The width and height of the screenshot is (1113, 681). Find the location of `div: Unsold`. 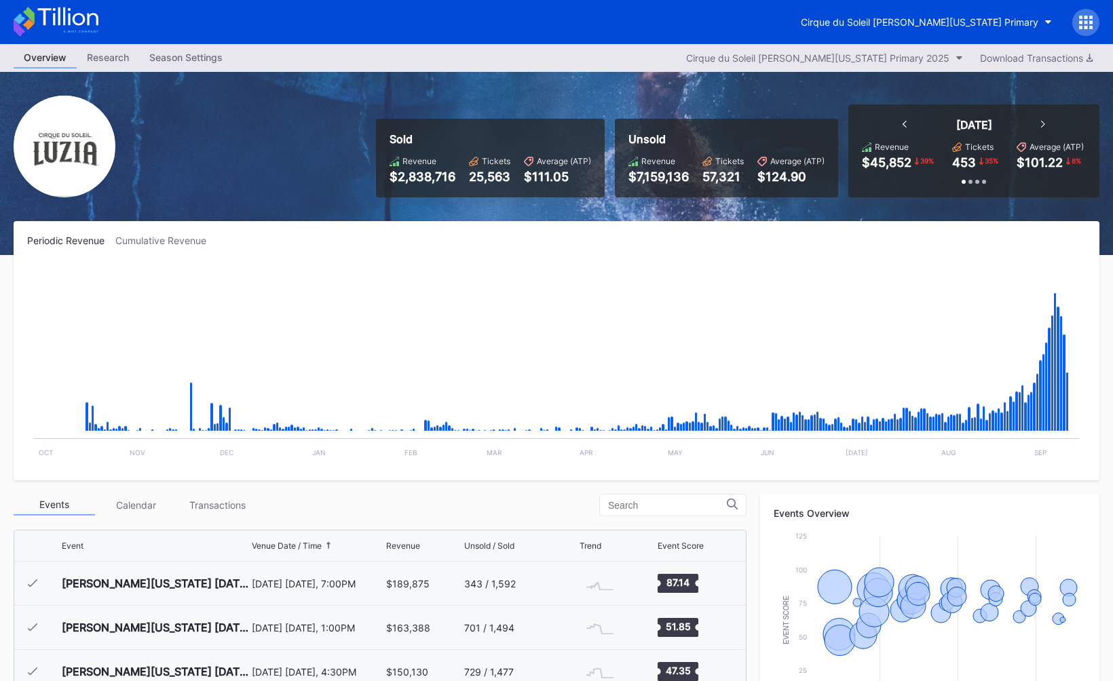

div: Unsold is located at coordinates (726, 139).